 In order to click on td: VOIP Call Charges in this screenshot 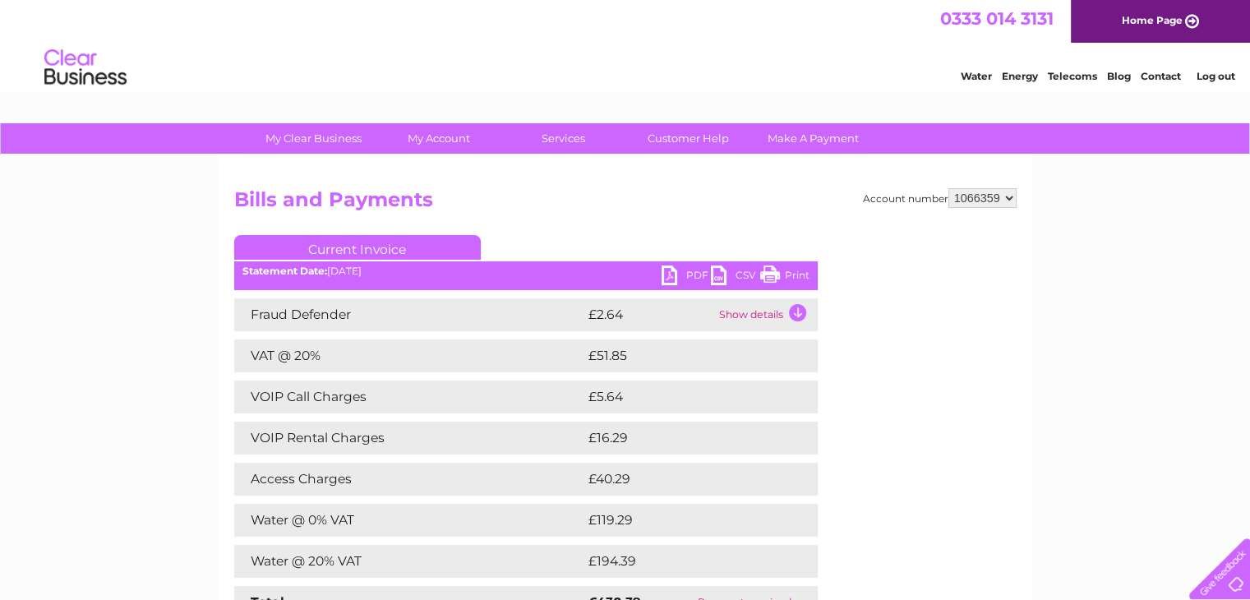, I will do `click(409, 397)`.